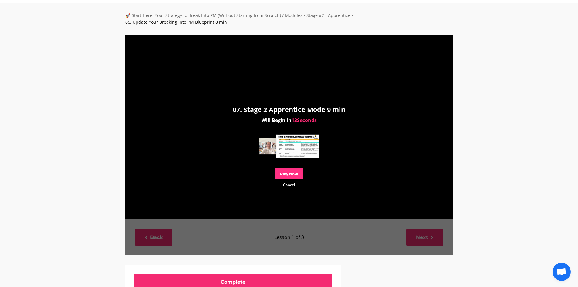 This screenshot has width=578, height=287. Describe the element at coordinates (176, 22) in the screenshot. I see `div: 06. Update Your Breaking into PM Blueprint 8 min` at that location.